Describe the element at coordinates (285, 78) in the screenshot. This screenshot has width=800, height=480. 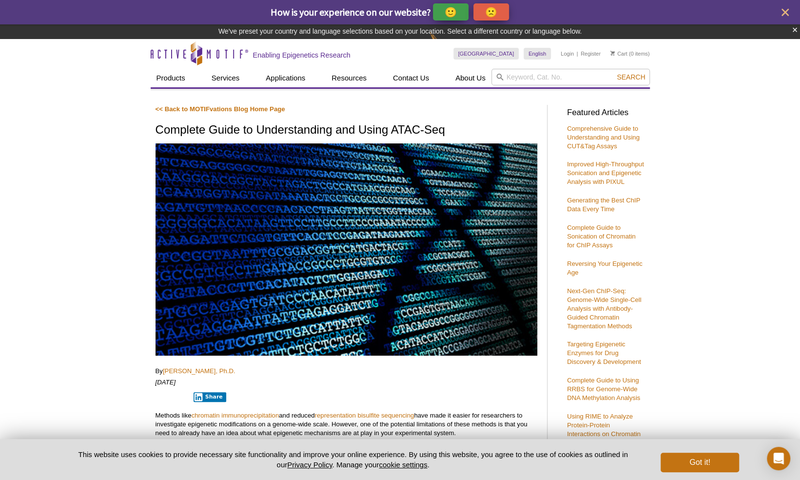
I see `a: Applications` at that location.